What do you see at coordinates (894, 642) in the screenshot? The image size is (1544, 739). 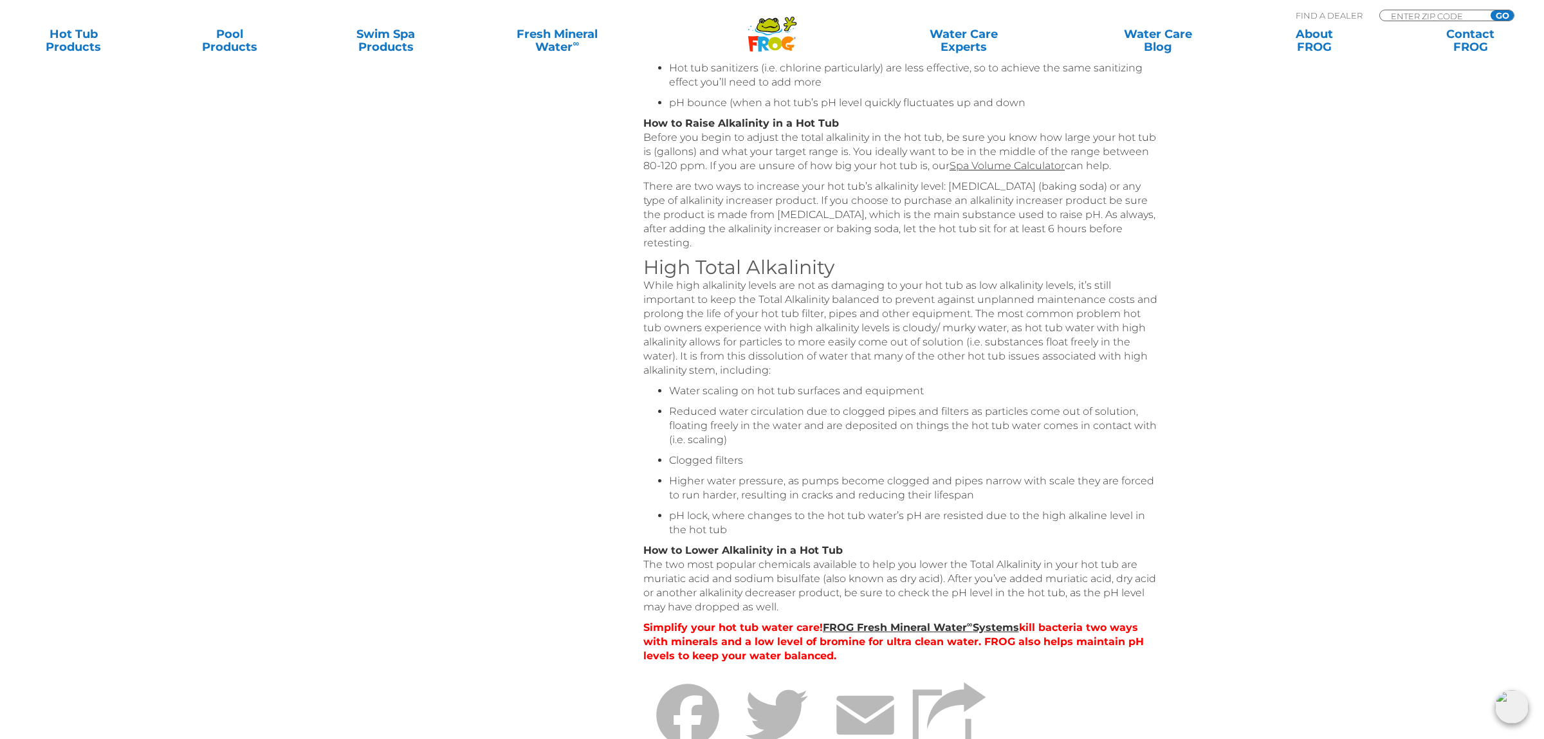 I see `strong: Simplify your hot tub water care! kill bacteria two ways with minerals and a low level of bromine...` at bounding box center [894, 642].